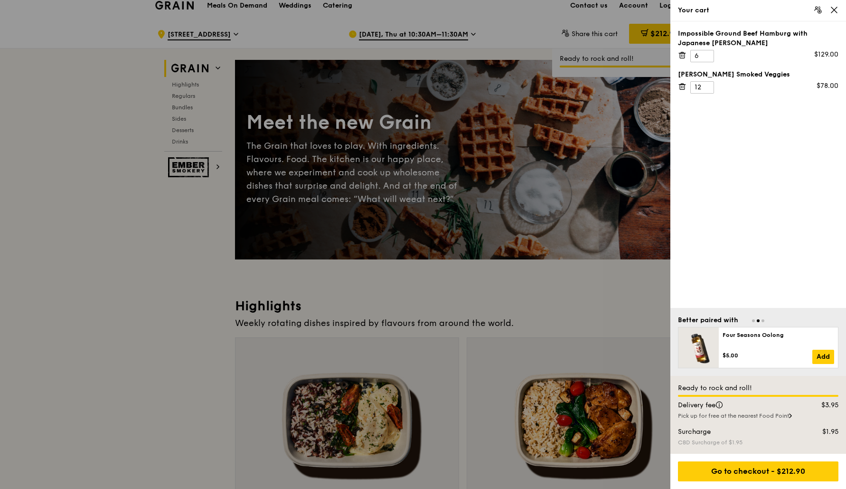 The height and width of the screenshot is (489, 846). Describe the element at coordinates (768, 355) in the screenshot. I see `div: $5.00` at that location.